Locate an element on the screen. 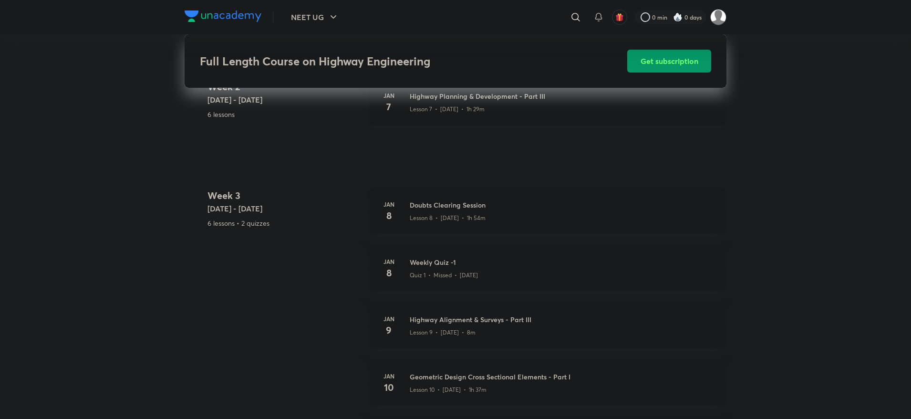 The image size is (911, 419). h3: Geometric Design Cross Sectional Elements - Part I is located at coordinates (562, 376).